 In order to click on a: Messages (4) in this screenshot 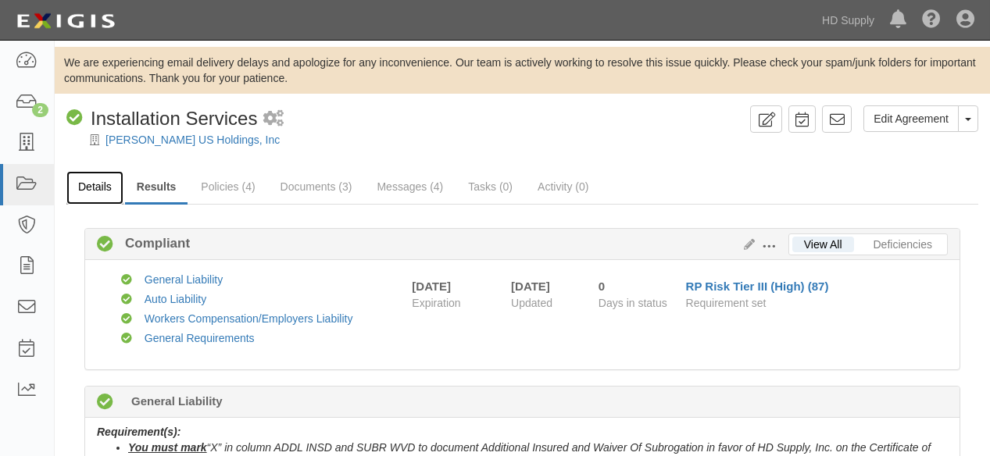, I will do `click(409, 187)`.